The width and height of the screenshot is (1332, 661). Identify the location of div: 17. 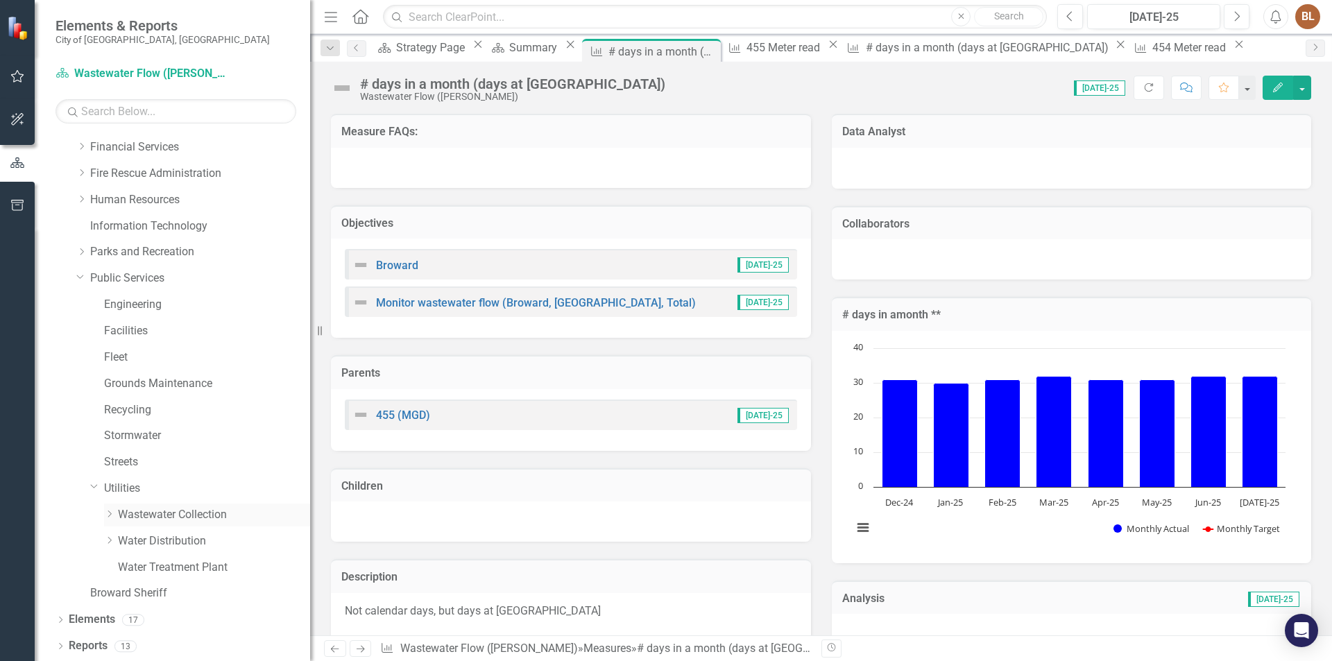
(133, 620).